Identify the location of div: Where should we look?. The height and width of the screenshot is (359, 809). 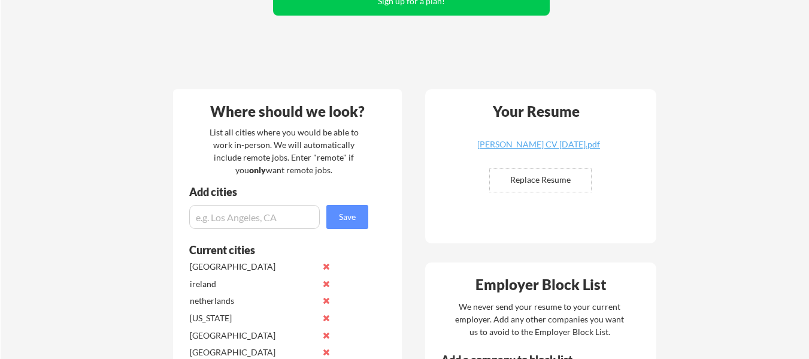
(287, 111).